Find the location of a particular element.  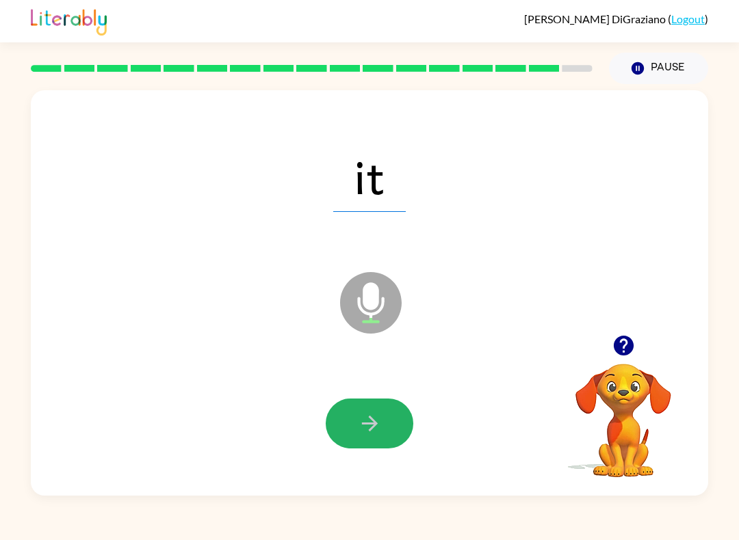

img: Literably is located at coordinates (68, 21).